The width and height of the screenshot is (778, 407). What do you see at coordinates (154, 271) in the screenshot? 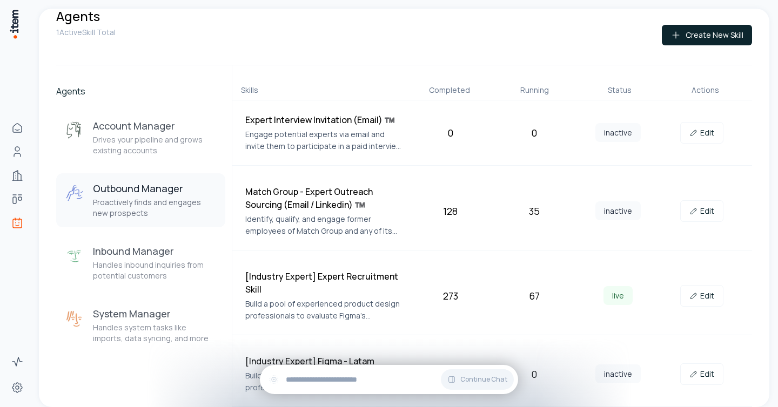
I see `p: Handles inbound inquiries from potential customers` at bounding box center [154, 271].